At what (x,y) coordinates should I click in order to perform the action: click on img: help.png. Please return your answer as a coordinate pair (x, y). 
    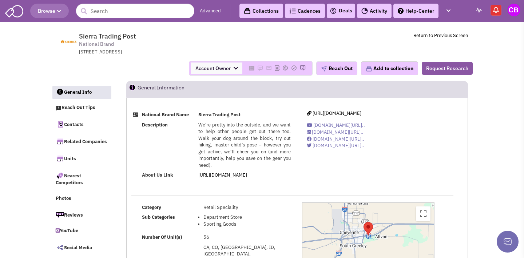
    Looking at the image, I should click on (401, 11).